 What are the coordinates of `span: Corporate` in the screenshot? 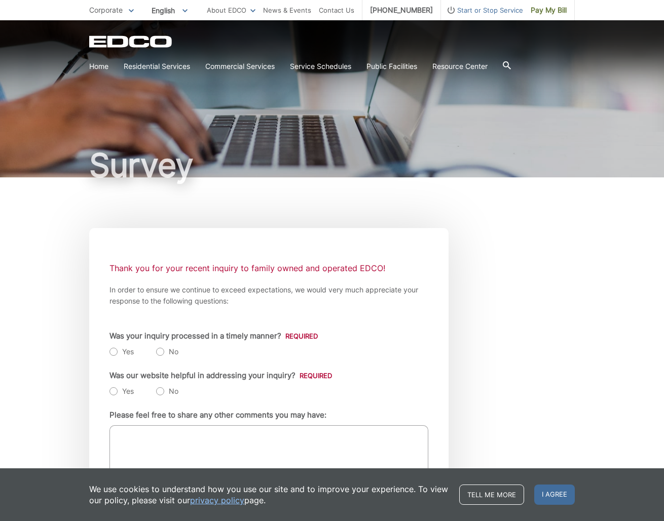 It's located at (106, 10).